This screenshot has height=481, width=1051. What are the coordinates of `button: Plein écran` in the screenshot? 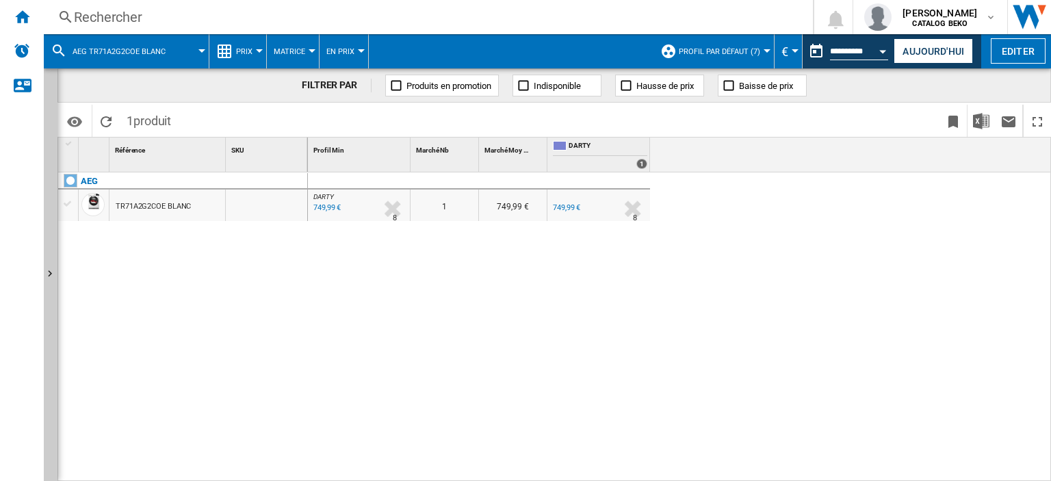 It's located at (1038, 120).